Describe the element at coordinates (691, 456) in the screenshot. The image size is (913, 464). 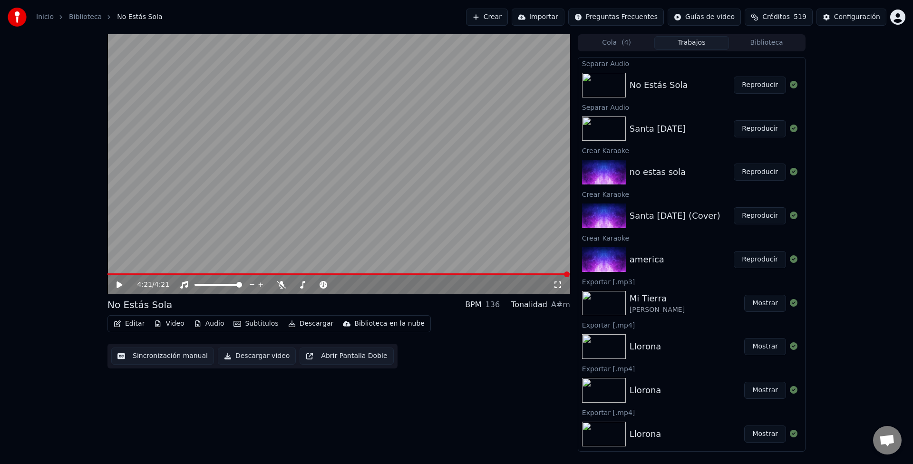
I see `div: Sincronizar Letras` at that location.